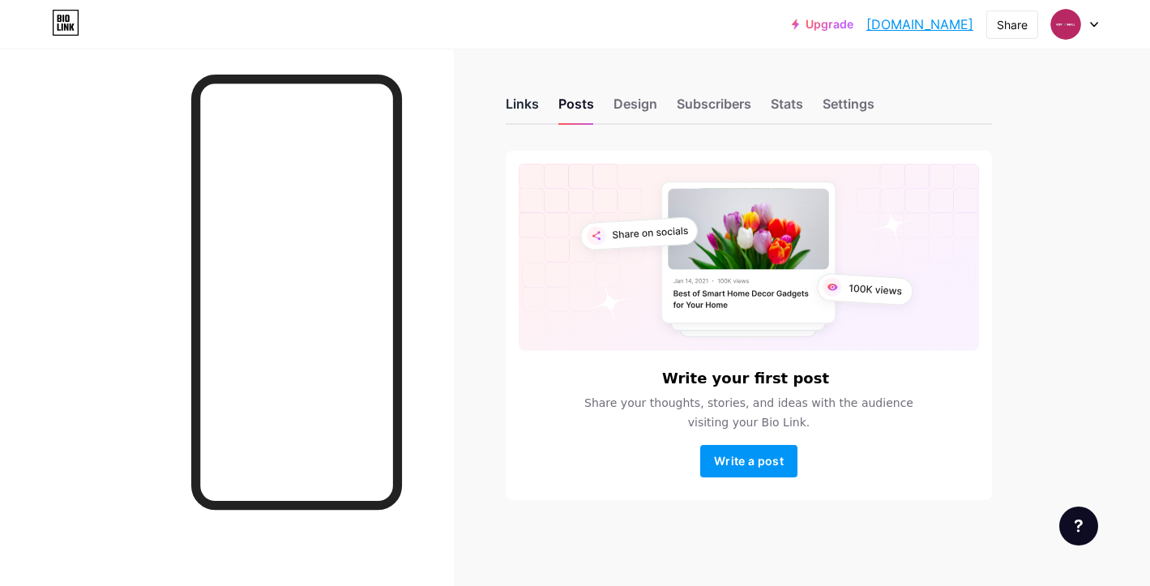 The height and width of the screenshot is (586, 1150). I want to click on div: Posts, so click(576, 109).